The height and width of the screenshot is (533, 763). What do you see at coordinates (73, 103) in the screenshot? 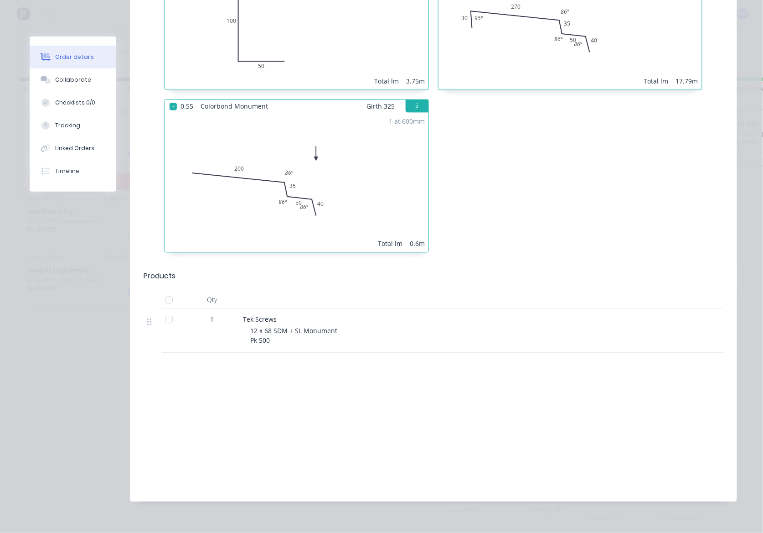
I see `button: Checklists 0/0` at bounding box center [73, 103].